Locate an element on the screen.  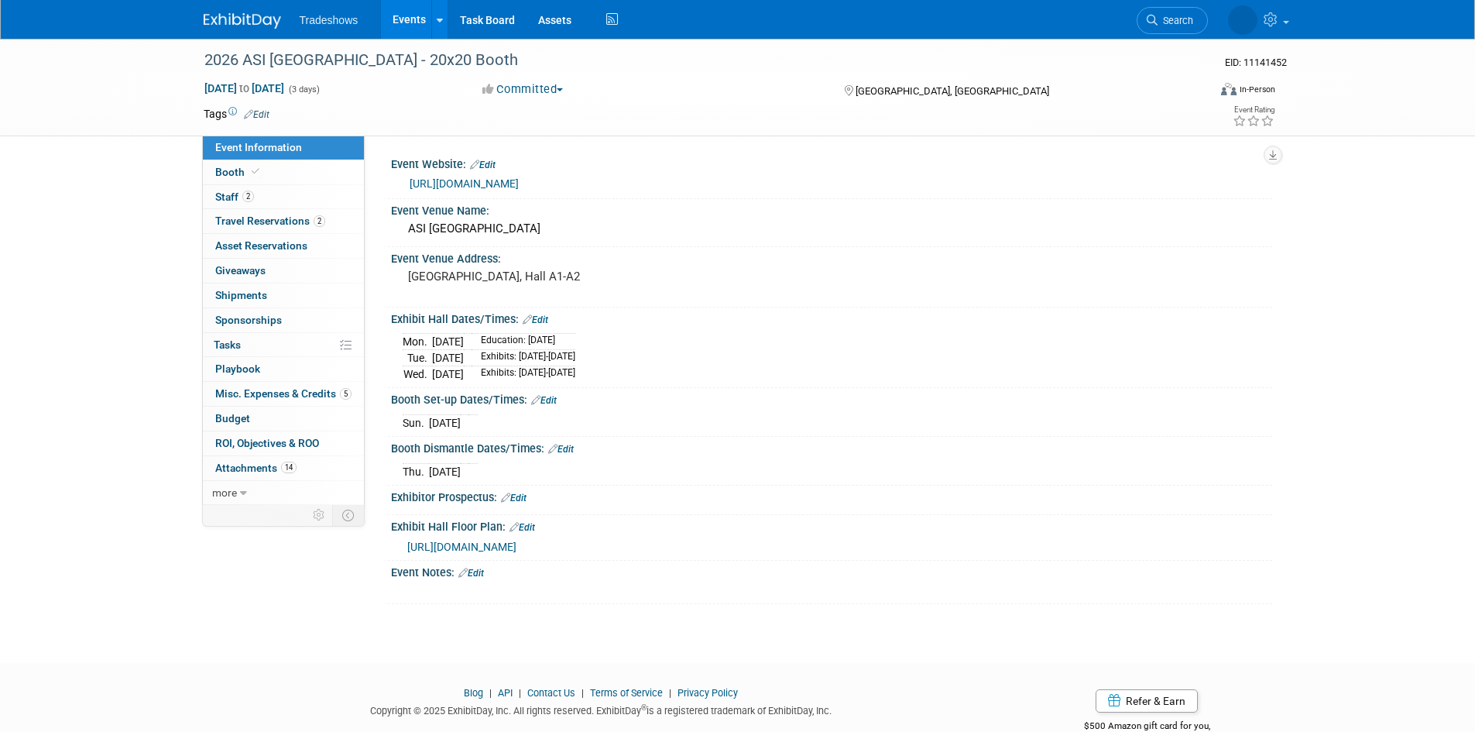
div: In-Person is located at coordinates (1257, 89).